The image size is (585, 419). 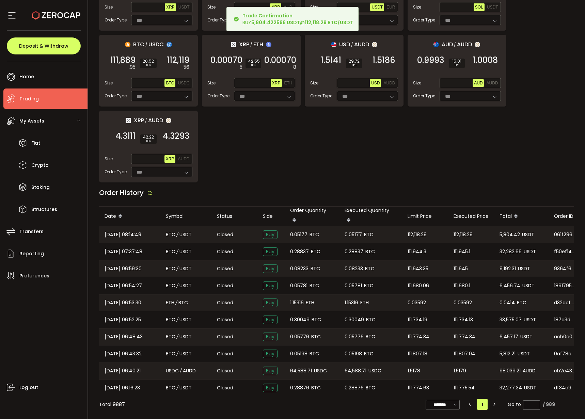 I want to click on span: 111,680.06, so click(x=418, y=286).